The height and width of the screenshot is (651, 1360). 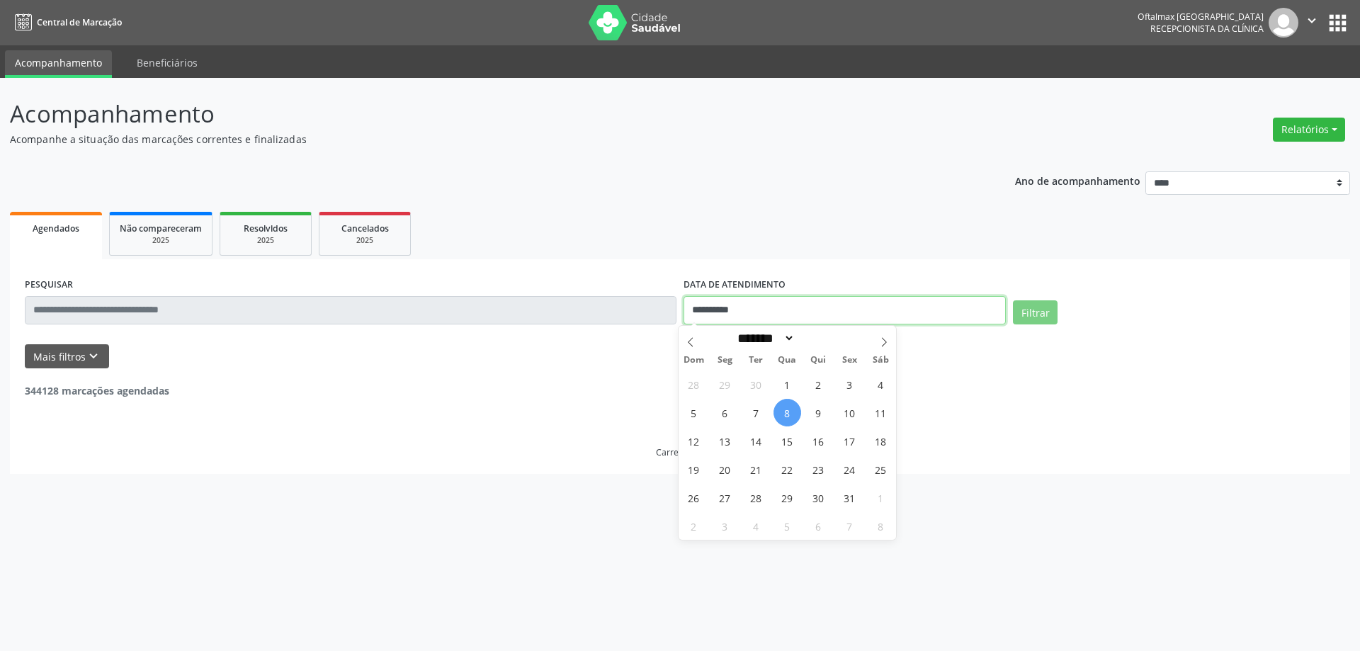 What do you see at coordinates (725, 469) in the screenshot?
I see `span: Outubro 20, 2025` at bounding box center [725, 469].